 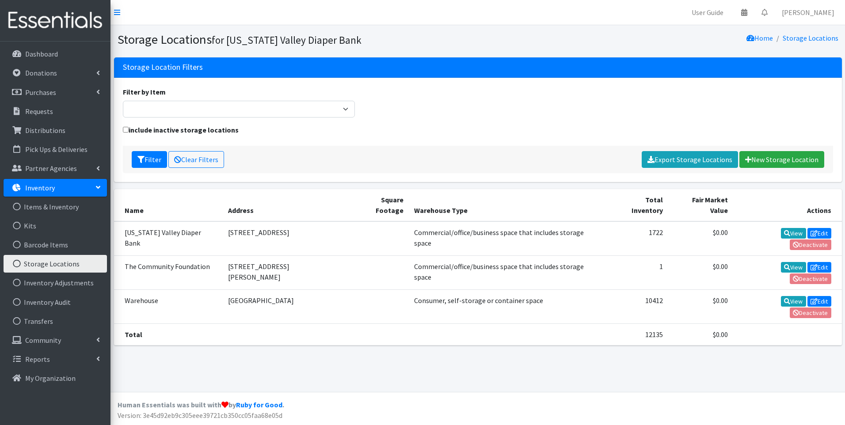 I want to click on a: Pick Ups & Deliveries, so click(x=55, y=149).